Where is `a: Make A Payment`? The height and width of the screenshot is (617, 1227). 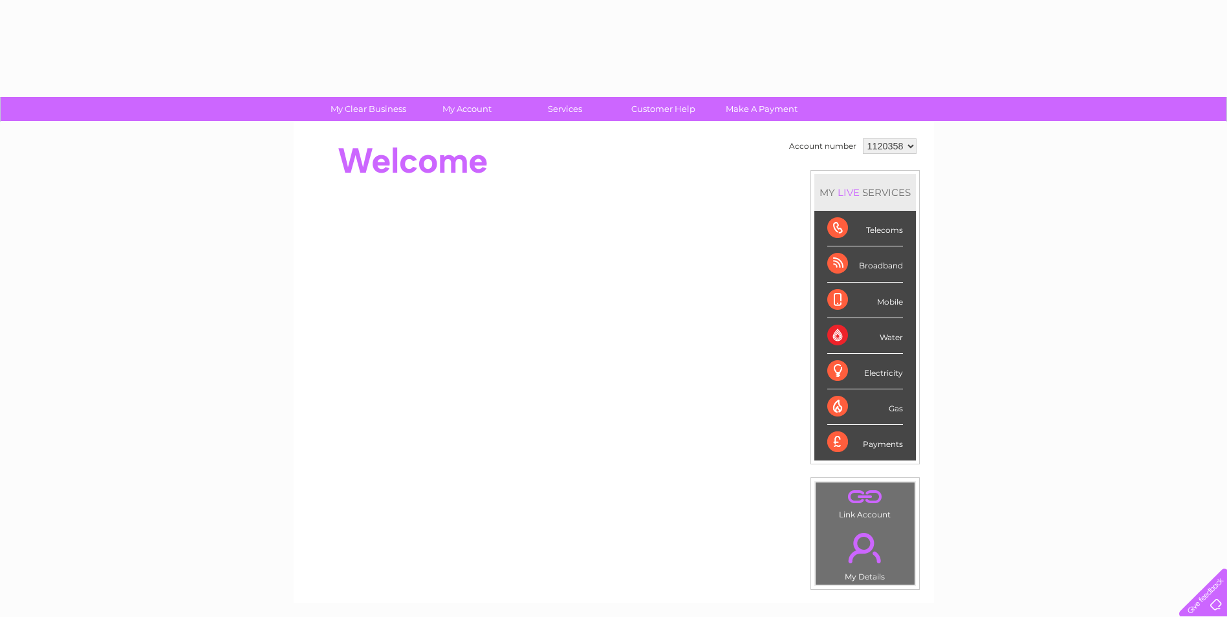 a: Make A Payment is located at coordinates (761, 109).